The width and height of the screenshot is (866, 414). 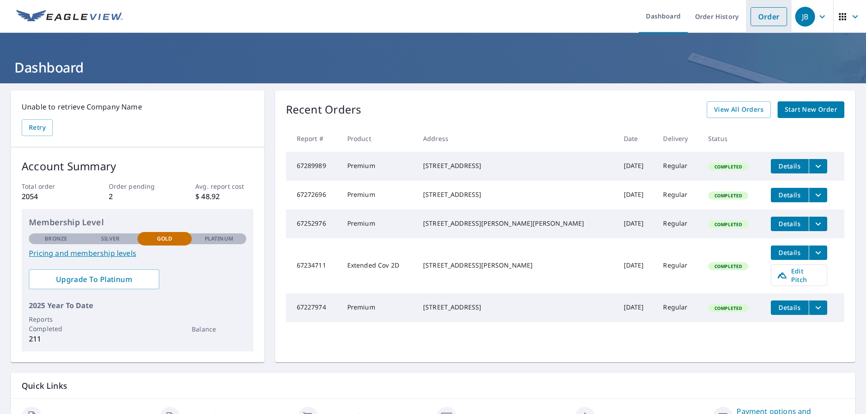 I want to click on p: Membership Level, so click(x=138, y=222).